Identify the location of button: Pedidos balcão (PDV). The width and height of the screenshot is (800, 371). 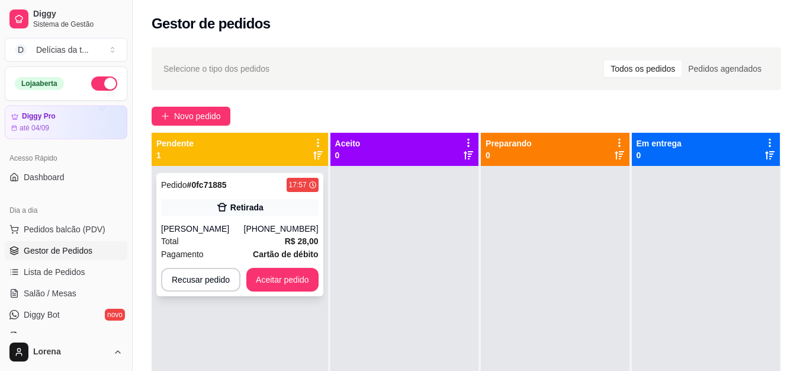
(66, 229).